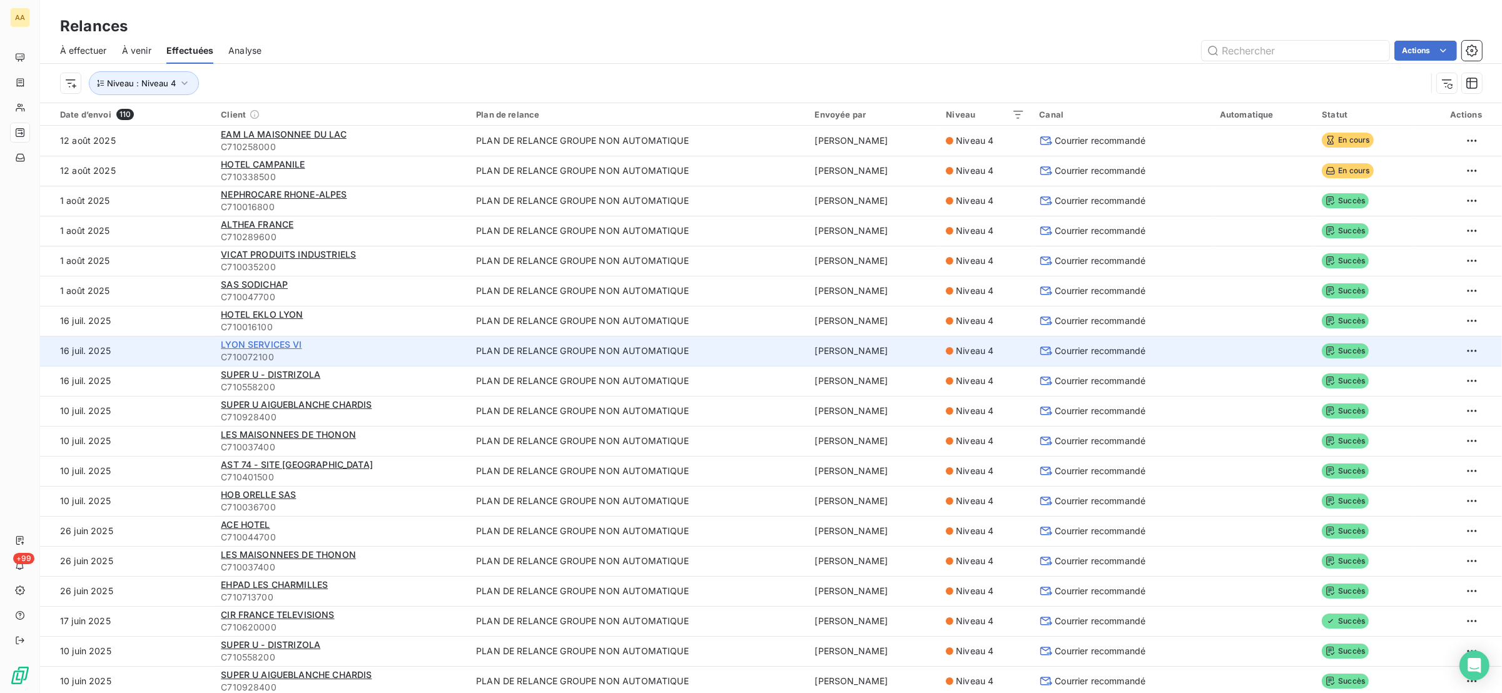  Describe the element at coordinates (341, 237) in the screenshot. I see `span: C710289600` at that location.